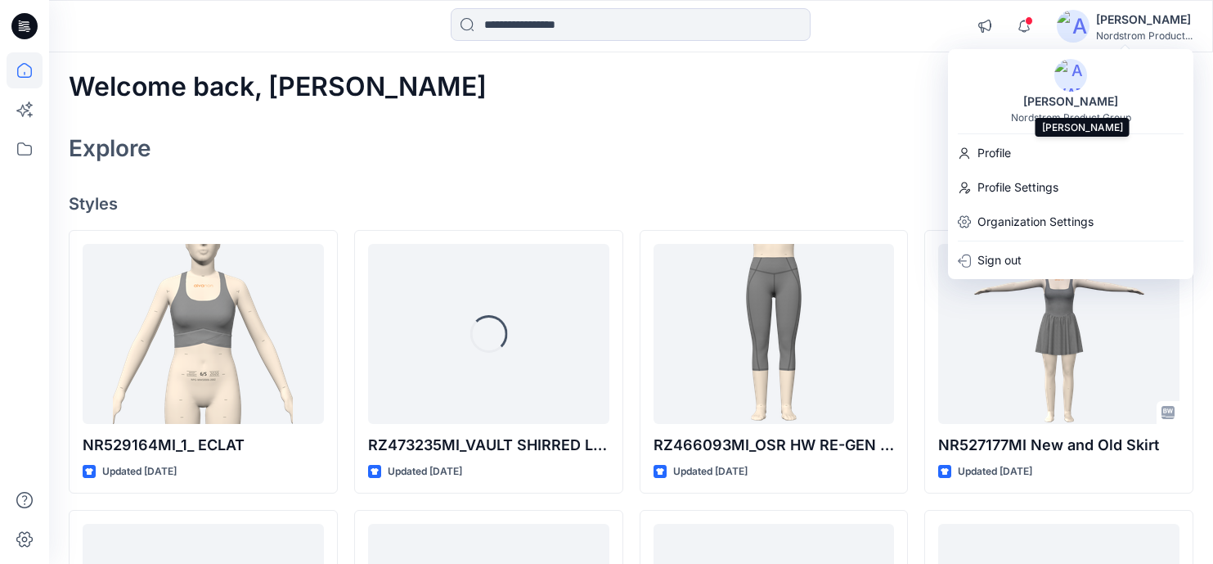 The image size is (1213, 564). What do you see at coordinates (774, 334) in the screenshot?
I see `a: RZ466093MI_OSR HW RE-GEN SHAY 19 IN CAPRI_F1` at bounding box center [774, 334].